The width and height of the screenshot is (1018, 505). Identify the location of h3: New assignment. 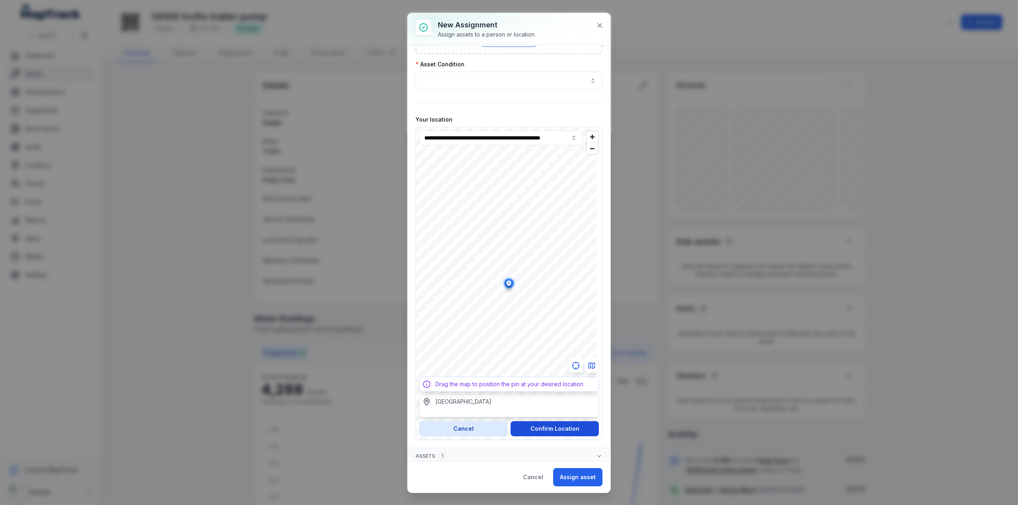
(487, 25).